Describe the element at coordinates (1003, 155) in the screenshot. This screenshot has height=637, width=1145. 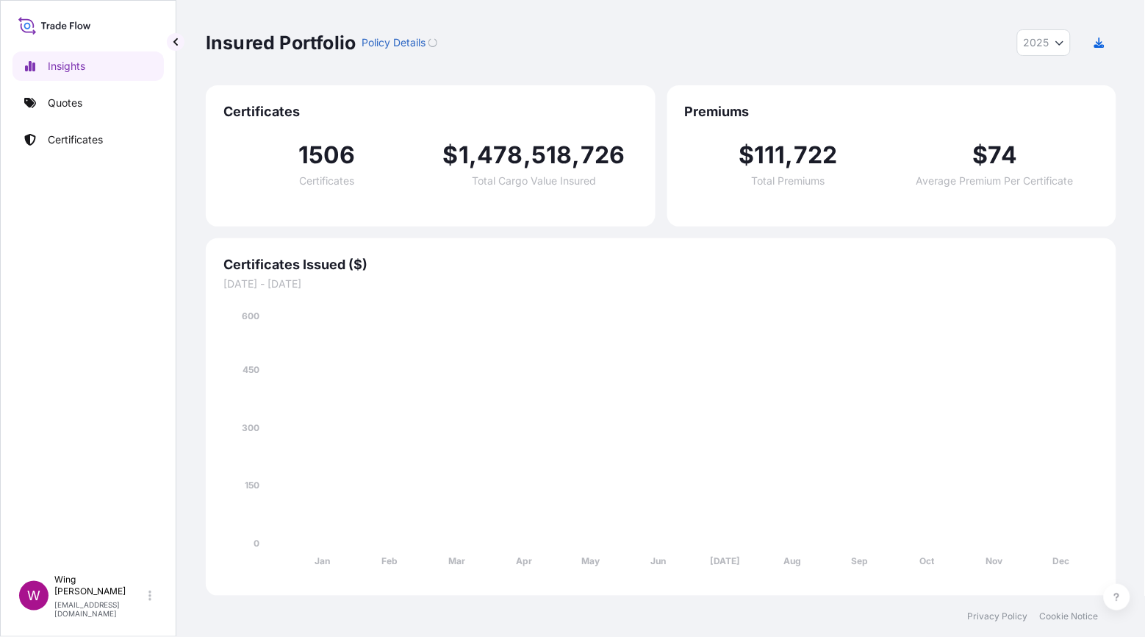
I see `span: 74` at that location.